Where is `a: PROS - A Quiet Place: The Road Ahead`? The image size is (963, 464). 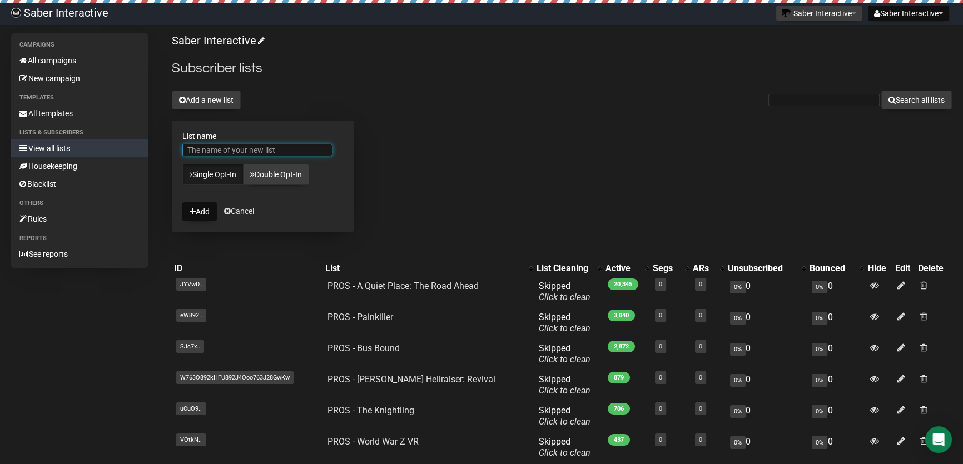
a: PROS - A Quiet Place: The Road Ahead is located at coordinates (403, 286).